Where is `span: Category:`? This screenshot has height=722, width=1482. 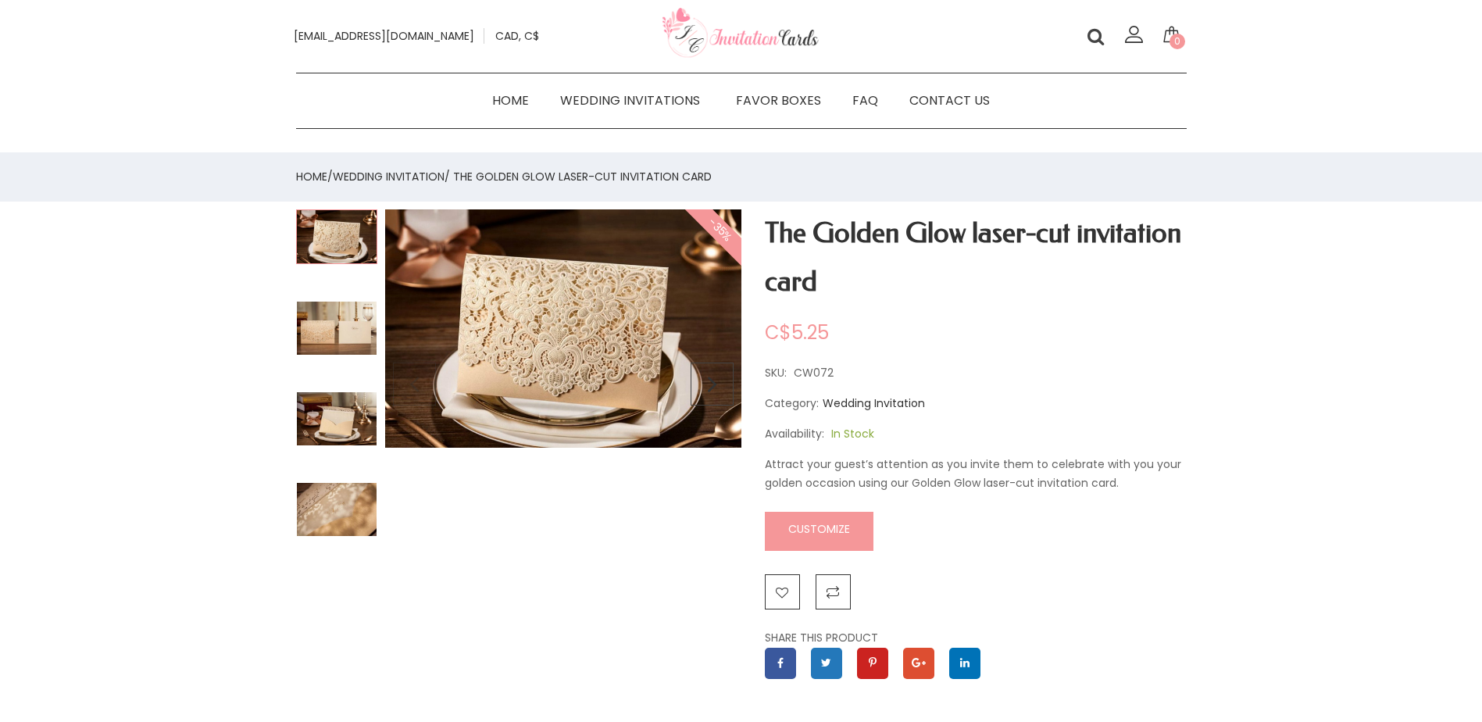 span: Category: is located at coordinates (791, 403).